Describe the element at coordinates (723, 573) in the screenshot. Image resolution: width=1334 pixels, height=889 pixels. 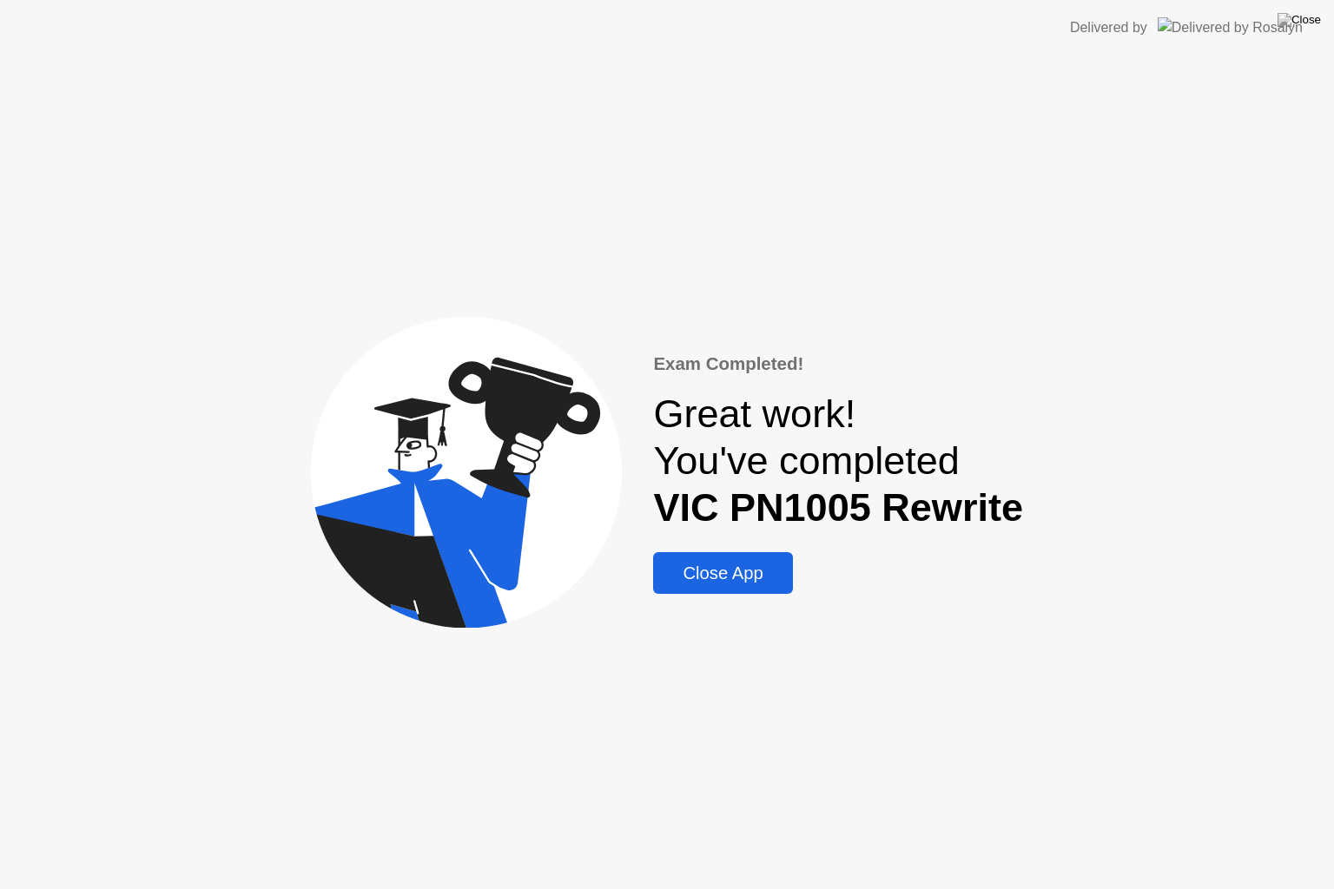
I see `button: Close App` at that location.